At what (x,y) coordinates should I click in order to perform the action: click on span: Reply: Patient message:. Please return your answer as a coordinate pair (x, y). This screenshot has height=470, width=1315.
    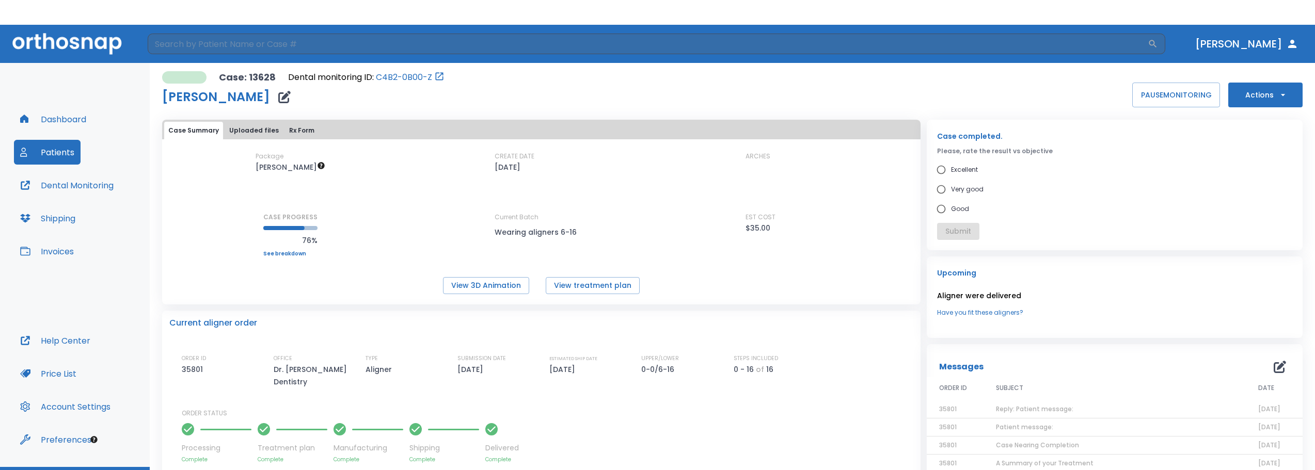
    Looking at the image, I should click on (1035, 409).